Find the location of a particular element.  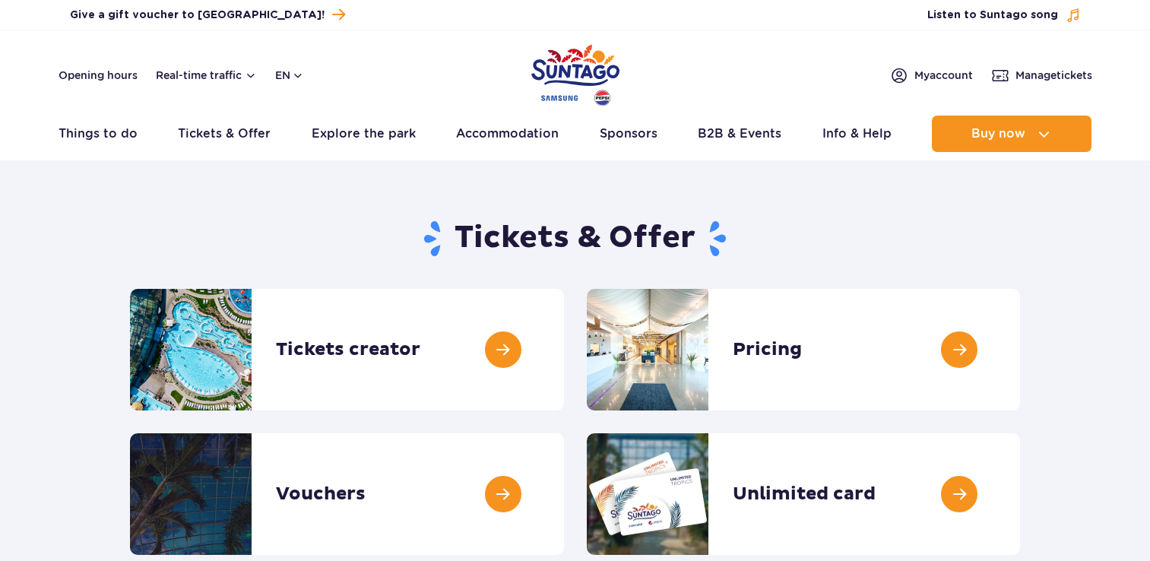

a: Things to do is located at coordinates (98, 134).